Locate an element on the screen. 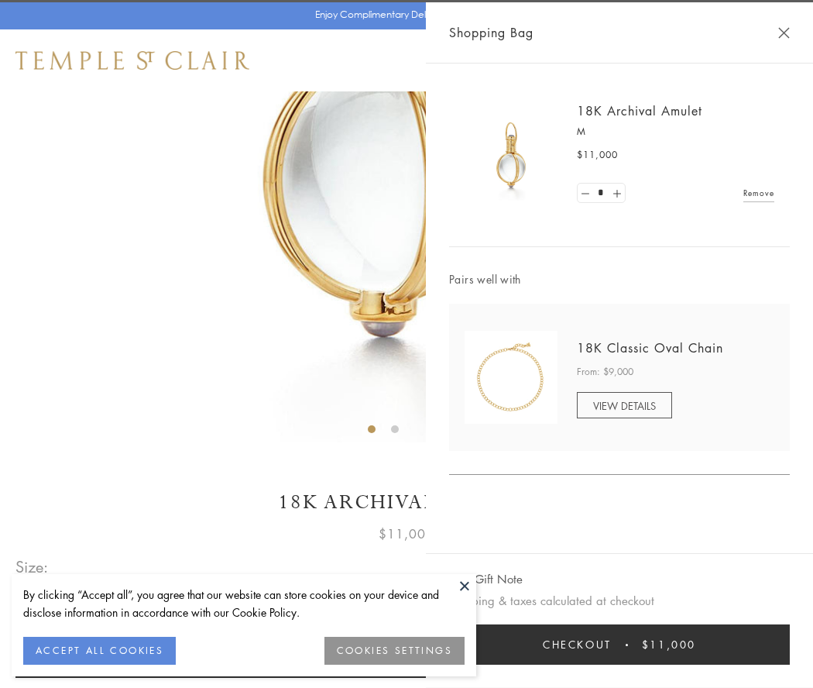 Image resolution: width=813 pixels, height=688 pixels. p: Shipping & taxes calculated at checkout is located at coordinates (620, 600).